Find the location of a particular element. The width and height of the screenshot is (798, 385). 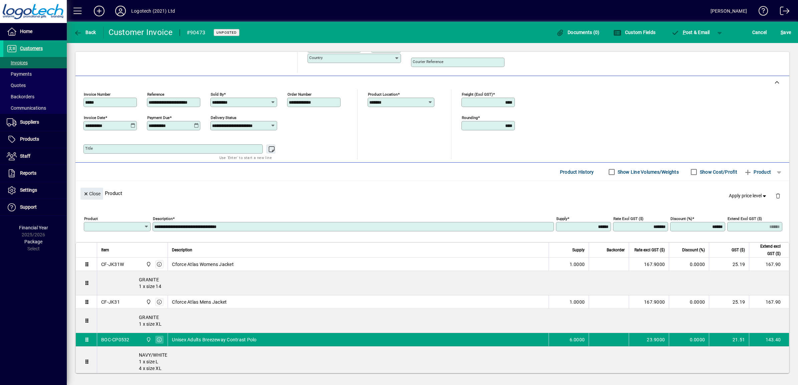

button: Delete is located at coordinates (778, 196).